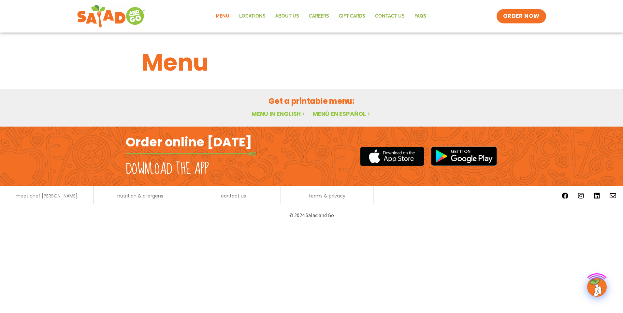 This screenshot has height=313, width=623. I want to click on a: terms & privacy, so click(327, 196).